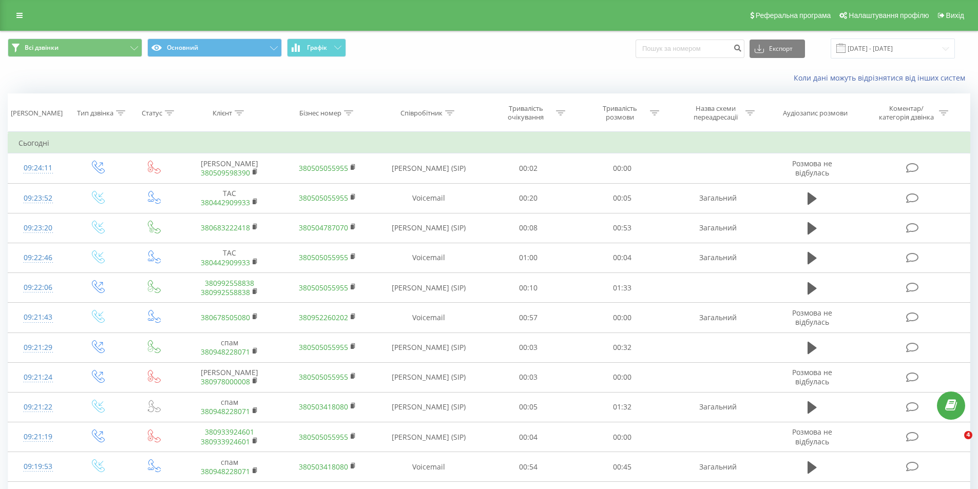  What do you see at coordinates (316, 48) in the screenshot?
I see `button: Графік` at bounding box center [316, 48].